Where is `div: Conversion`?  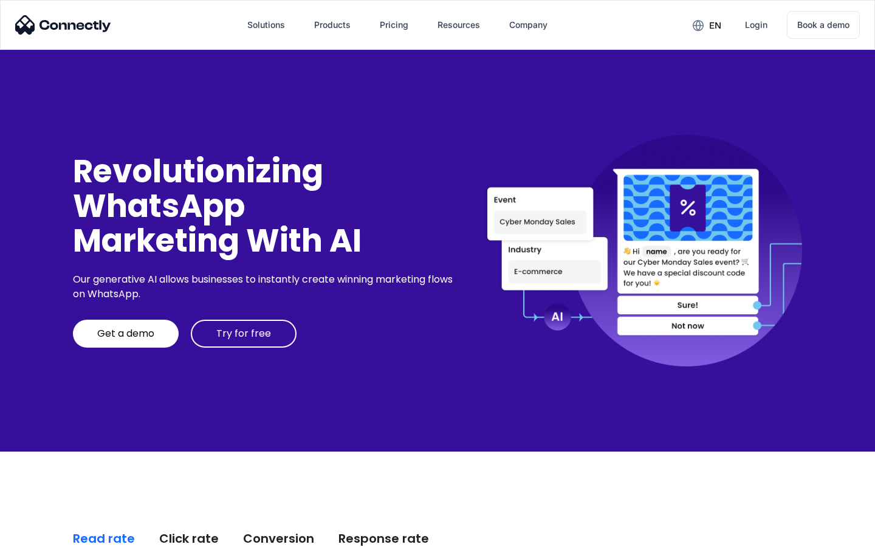 div: Conversion is located at coordinates (278, 538).